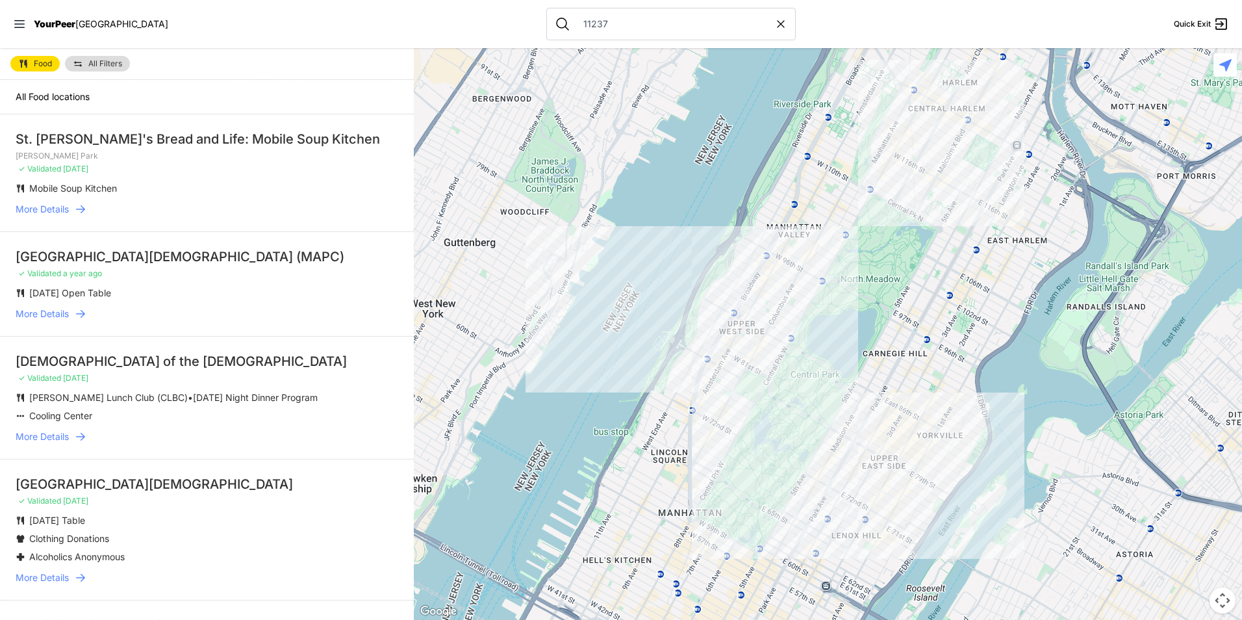 Image resolution: width=1242 pixels, height=620 pixels. What do you see at coordinates (35, 64) in the screenshot?
I see `a: Food` at bounding box center [35, 64].